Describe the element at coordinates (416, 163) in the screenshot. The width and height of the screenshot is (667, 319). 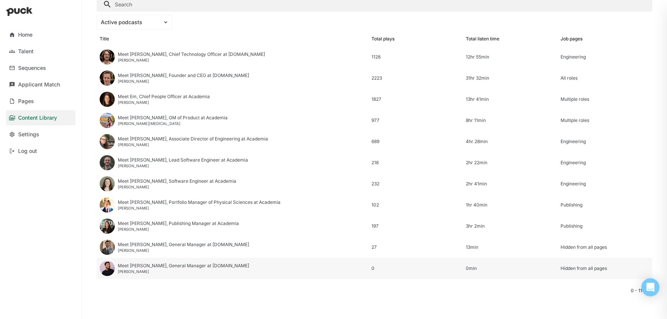
I see `div: 218` at that location.